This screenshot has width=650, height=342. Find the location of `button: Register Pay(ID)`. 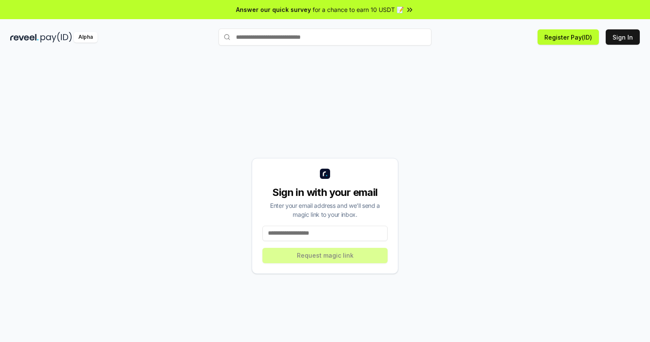

button: Register Pay(ID) is located at coordinates (568, 37).